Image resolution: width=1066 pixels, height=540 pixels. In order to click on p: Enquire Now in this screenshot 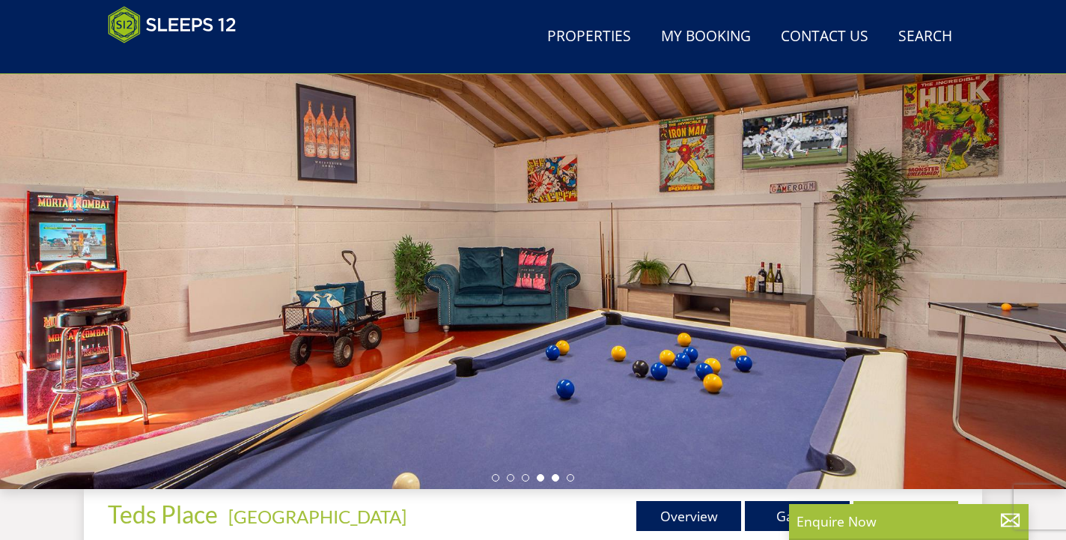, I will do `click(909, 521)`.